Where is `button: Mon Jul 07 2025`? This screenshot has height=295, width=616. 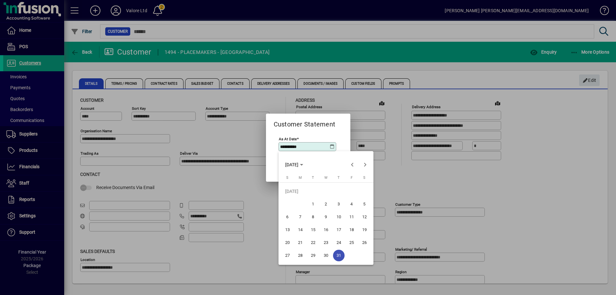 button: Mon Jul 07 2025 is located at coordinates (300, 217).